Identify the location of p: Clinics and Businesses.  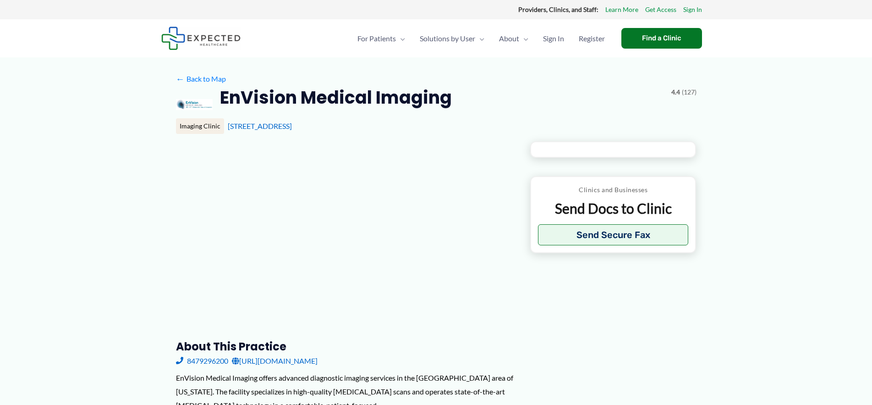
(613, 190).